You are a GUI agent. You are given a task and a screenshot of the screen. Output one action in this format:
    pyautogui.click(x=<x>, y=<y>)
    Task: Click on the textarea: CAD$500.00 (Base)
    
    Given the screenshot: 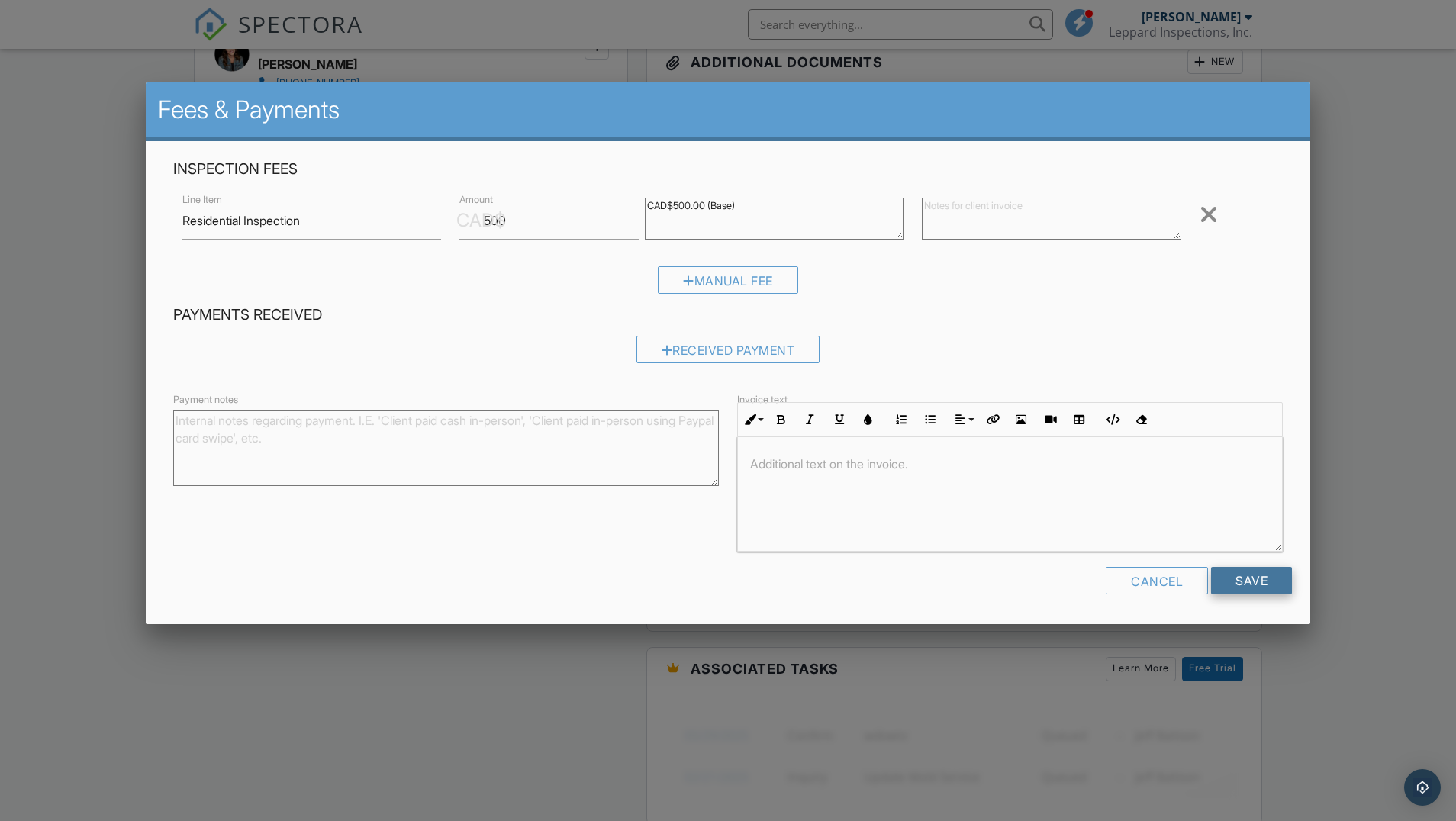 What is the action you would take?
    pyautogui.click(x=775, y=218)
    